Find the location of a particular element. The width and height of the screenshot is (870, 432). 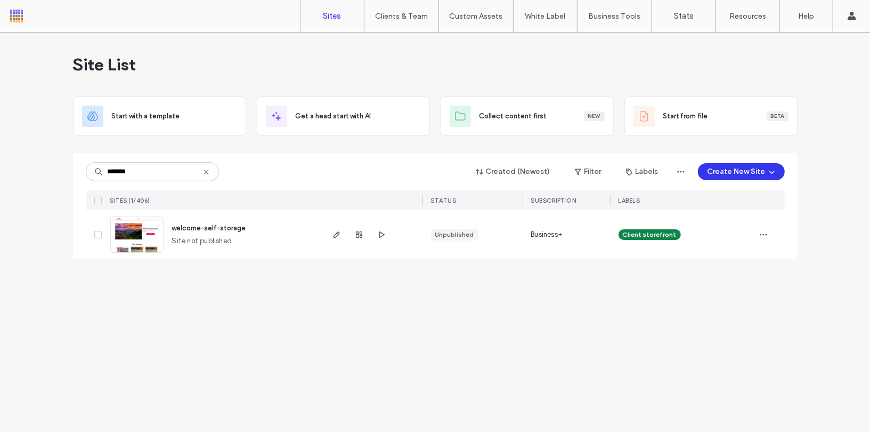

span: SITES (1/406) is located at coordinates (131, 200).